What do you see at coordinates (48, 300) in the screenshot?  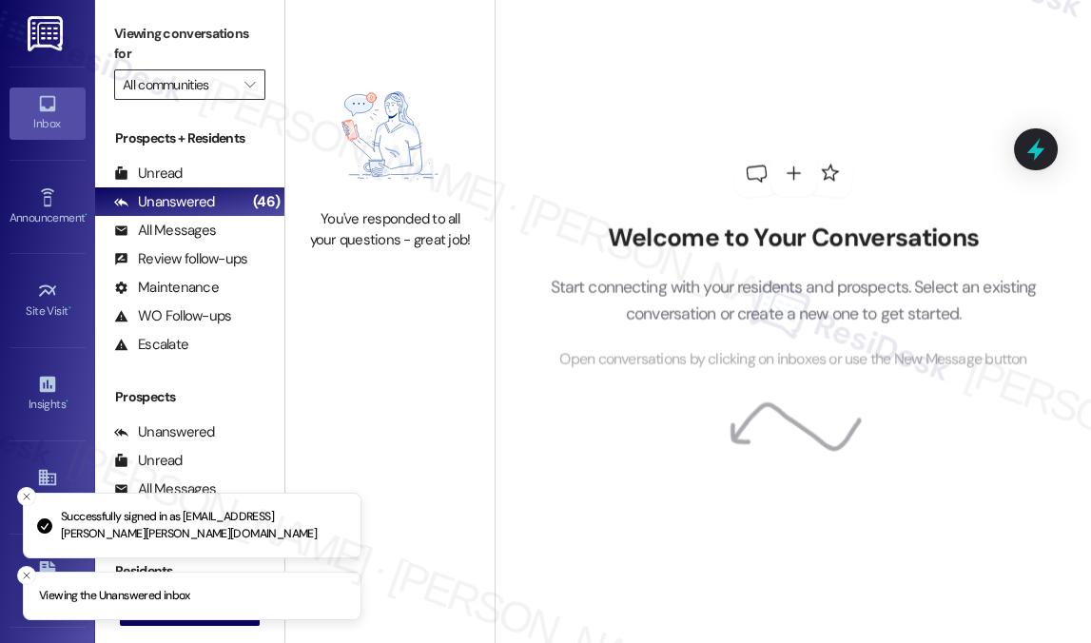 I see `a: Site Visit •` at bounding box center [48, 300].